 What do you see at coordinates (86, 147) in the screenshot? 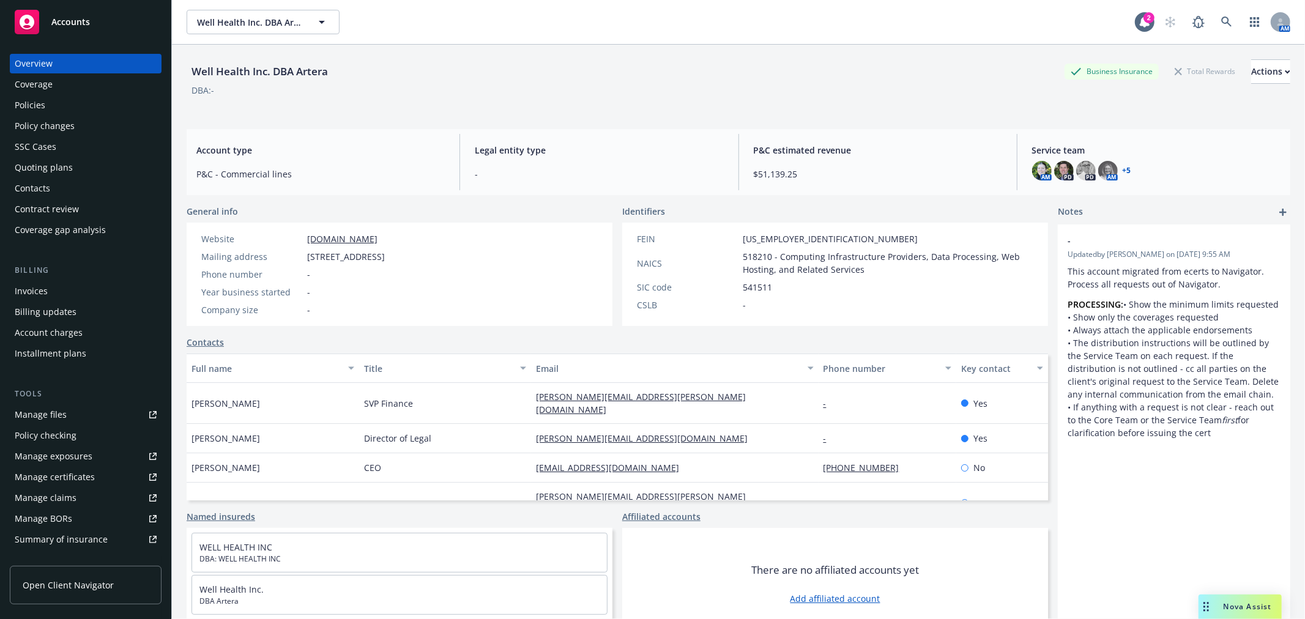
I see `a: SSC Cases` at bounding box center [86, 147].